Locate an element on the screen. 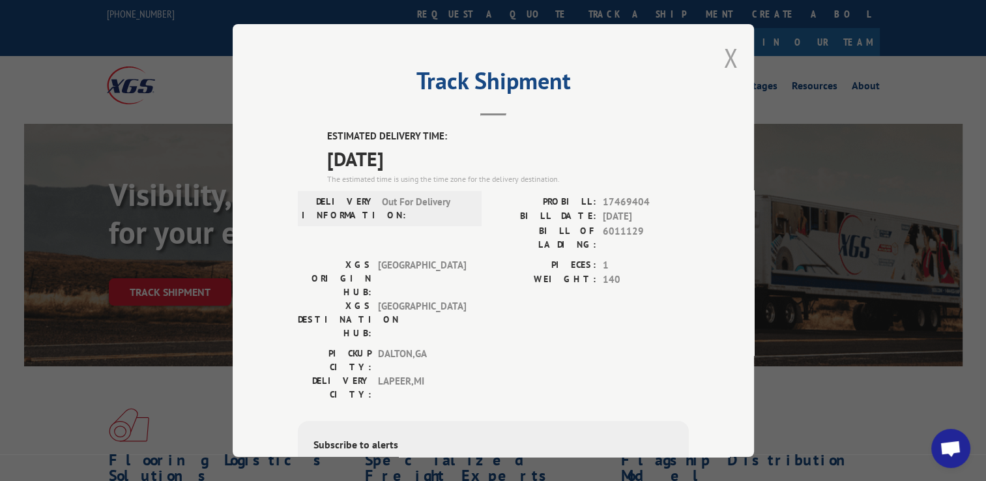  label: BILL OF LADING: is located at coordinates (545, 237).